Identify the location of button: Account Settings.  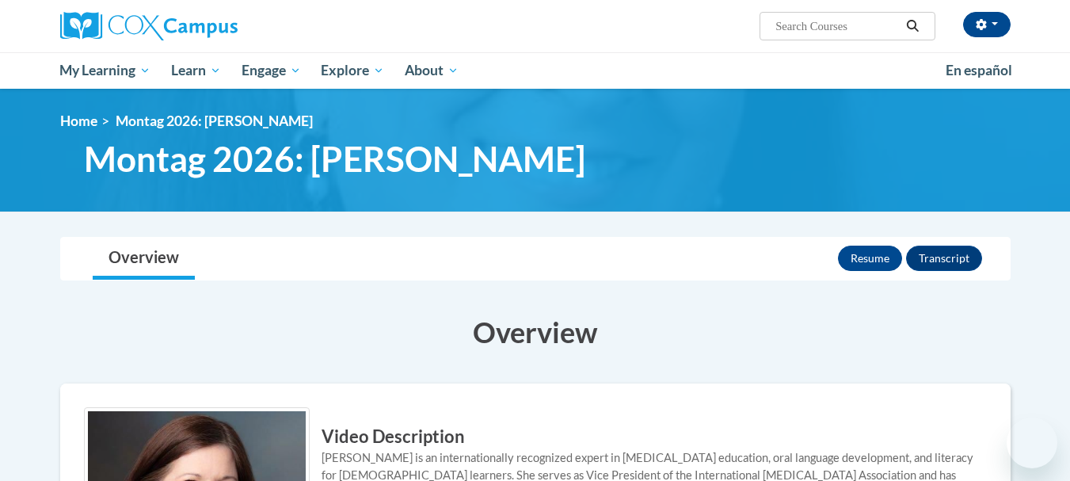
(987, 25).